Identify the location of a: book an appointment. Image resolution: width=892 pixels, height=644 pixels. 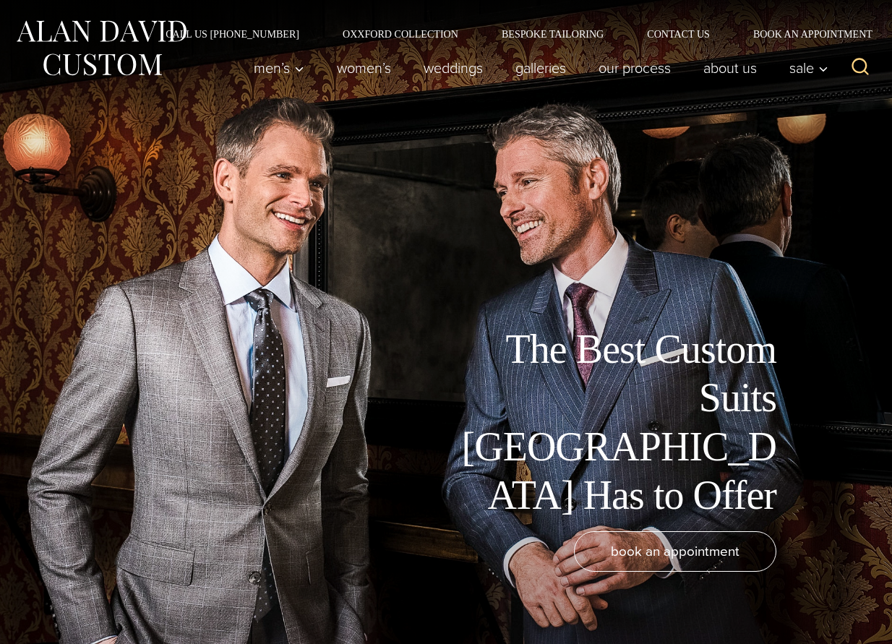
(675, 551).